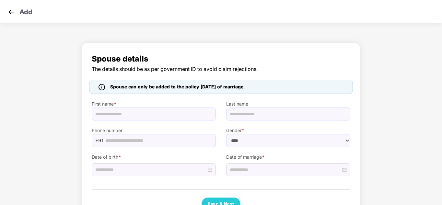 This screenshot has width=442, height=205. What do you see at coordinates (288, 104) in the screenshot?
I see `label: Last name` at bounding box center [288, 104].